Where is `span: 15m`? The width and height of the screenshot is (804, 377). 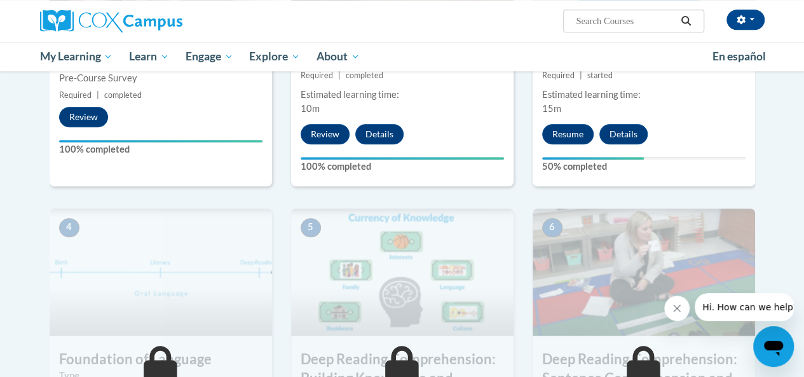
span: 15m is located at coordinates (552, 108).